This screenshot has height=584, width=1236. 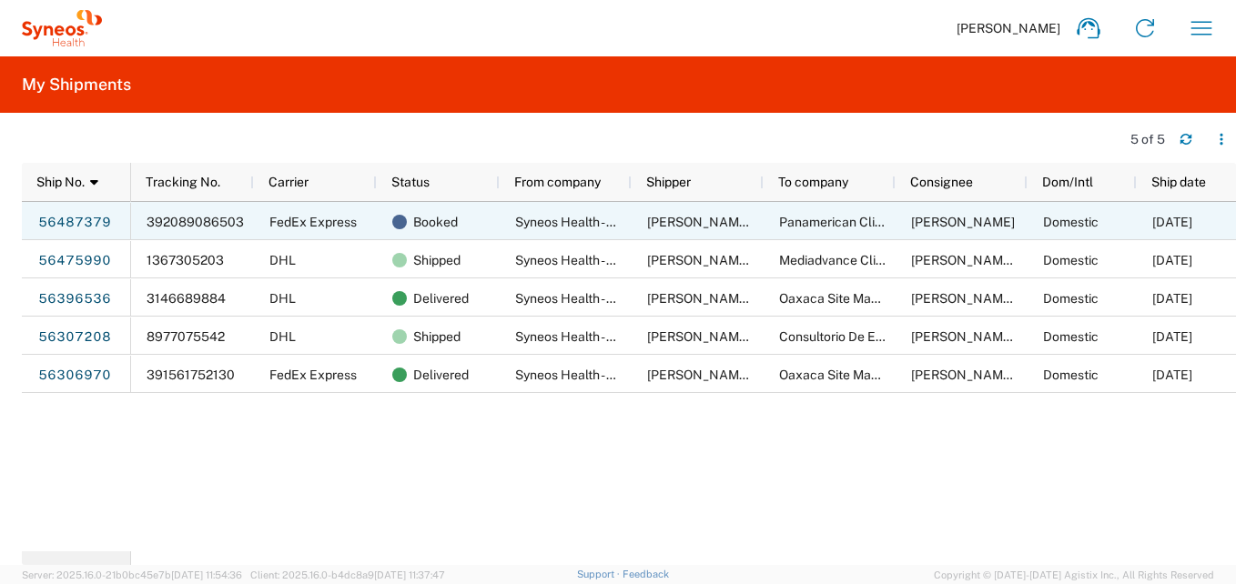 I want to click on span: 1367305203, so click(x=185, y=260).